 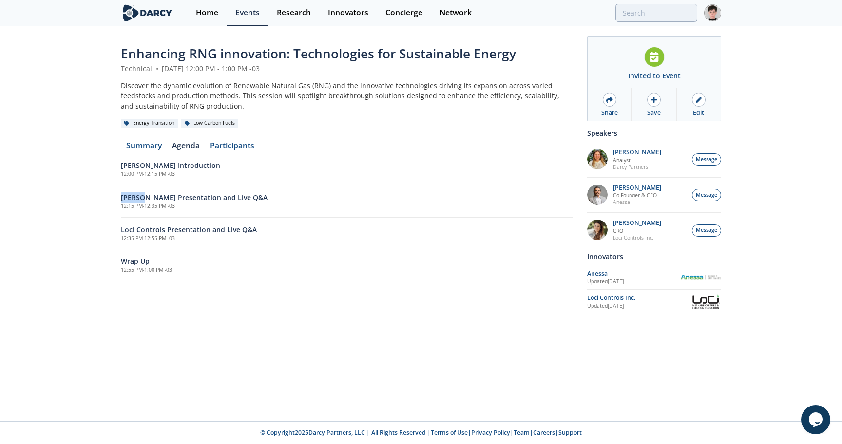 I want to click on img: Anessa, so click(x=701, y=277).